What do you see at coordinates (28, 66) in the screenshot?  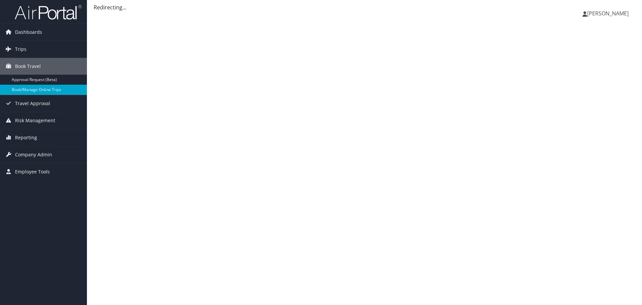 I see `span: Book Travel` at bounding box center [28, 66].